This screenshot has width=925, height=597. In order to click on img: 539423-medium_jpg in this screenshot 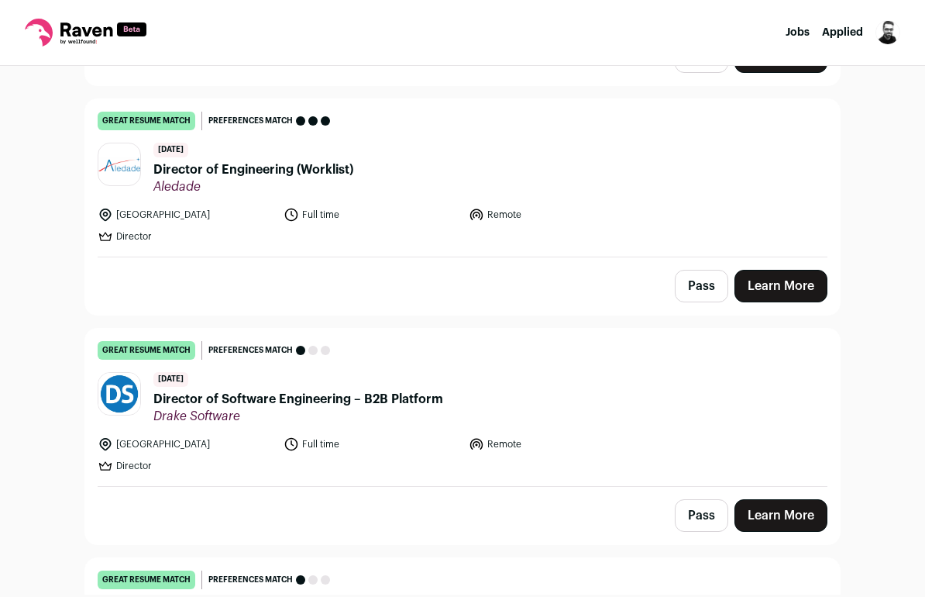, I will do `click(888, 33)`.